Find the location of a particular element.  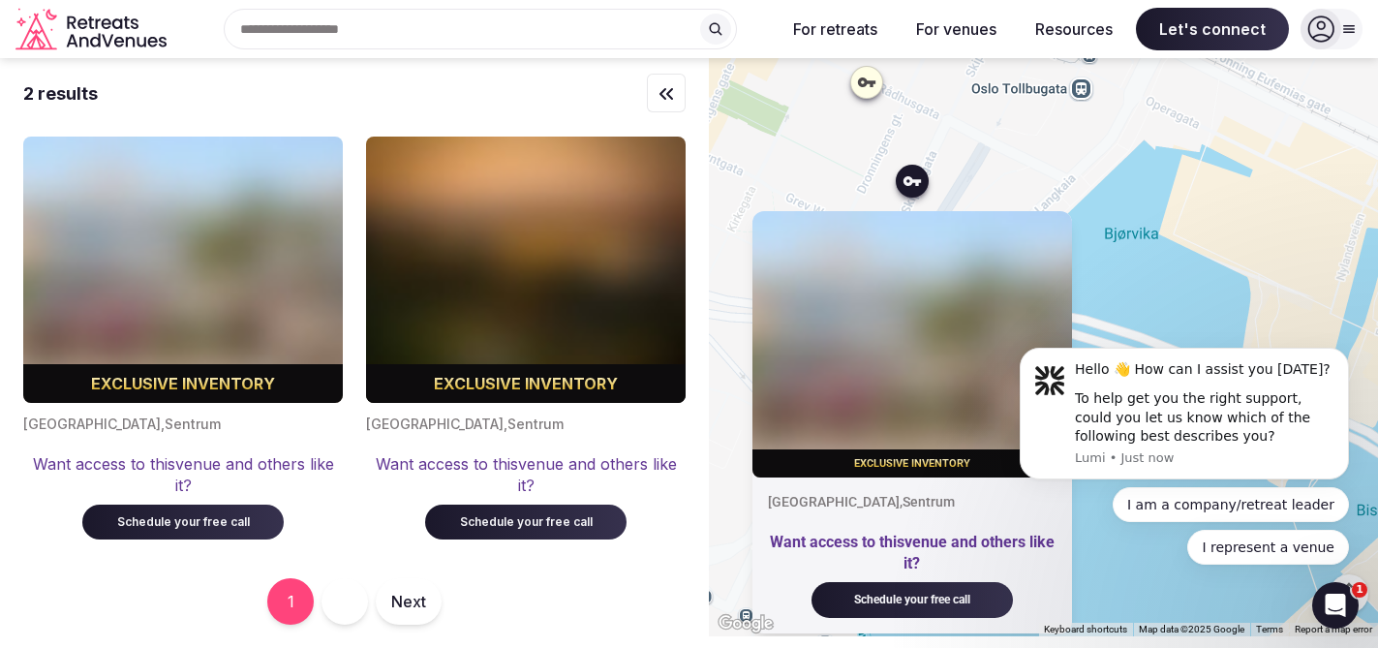

div: Quick reply options is located at coordinates (194, 285).